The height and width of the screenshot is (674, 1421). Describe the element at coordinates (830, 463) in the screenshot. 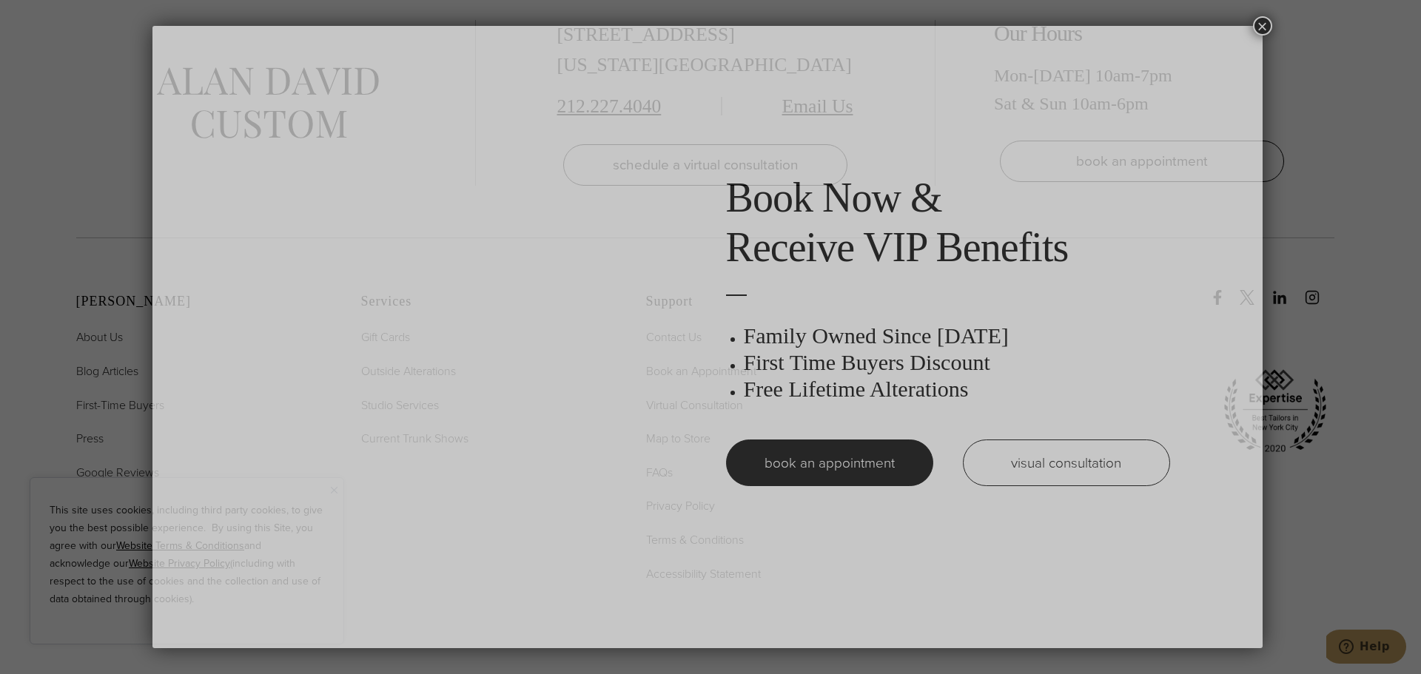

I see `a: book an appointment` at that location.